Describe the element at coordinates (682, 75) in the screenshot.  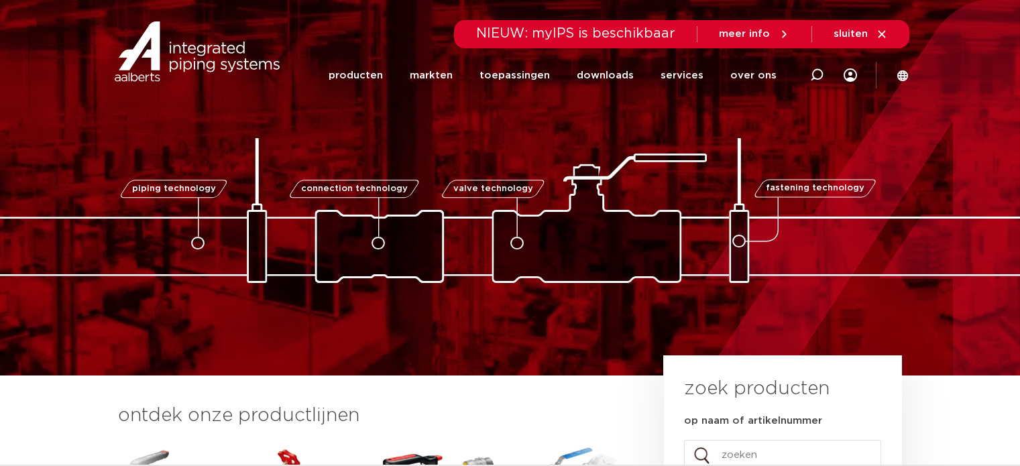
I see `a: services` at that location.